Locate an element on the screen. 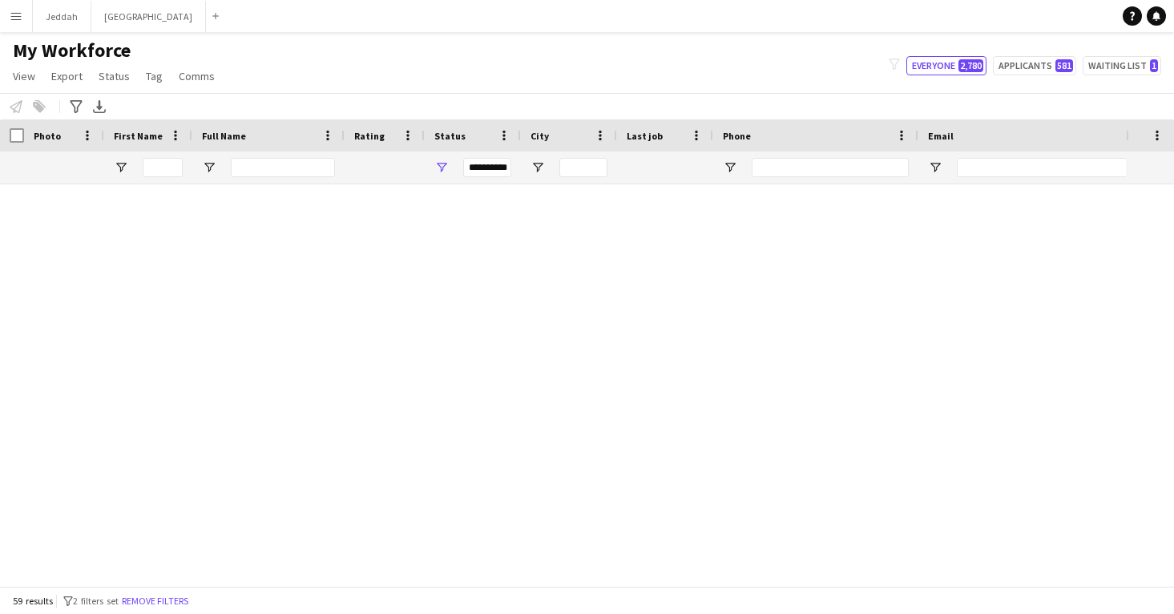  span: 2 filters set is located at coordinates (95, 600).